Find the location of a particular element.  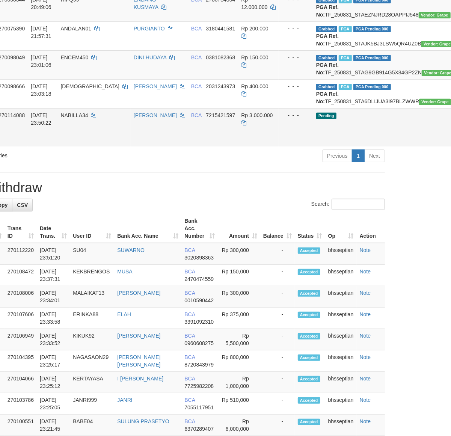

a: JANRI is located at coordinates (125, 400).